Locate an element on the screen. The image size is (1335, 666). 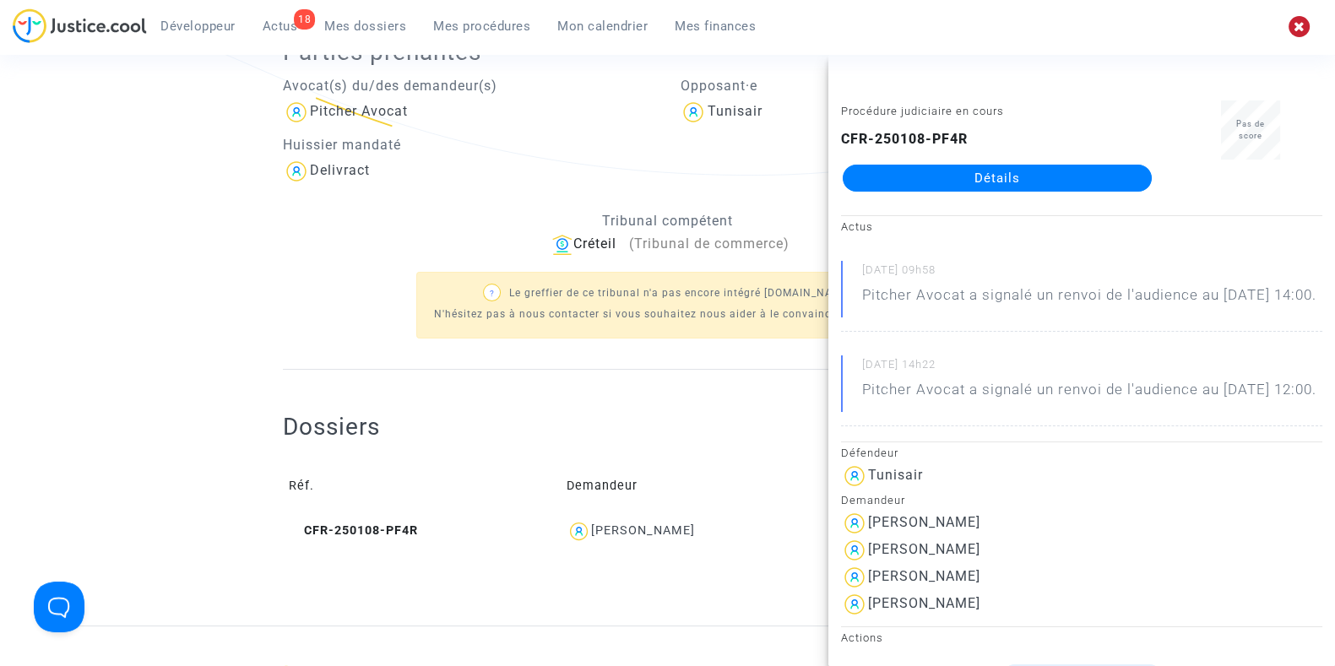
td: Demandeur is located at coordinates (698, 485).